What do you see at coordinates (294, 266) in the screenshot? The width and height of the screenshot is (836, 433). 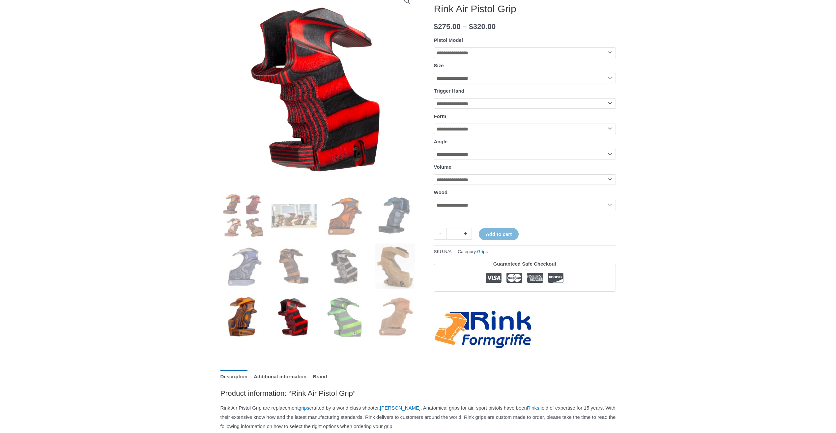 I see `img: Rink Air Pistol Grip - Image 6` at bounding box center [294, 266].